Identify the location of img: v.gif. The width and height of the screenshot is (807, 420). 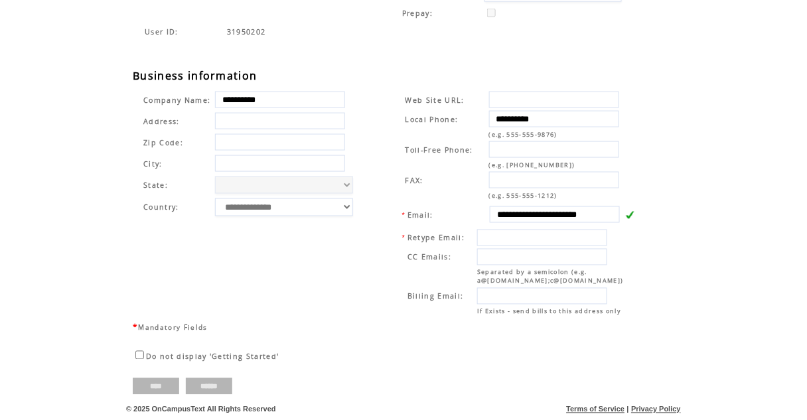
(630, 215).